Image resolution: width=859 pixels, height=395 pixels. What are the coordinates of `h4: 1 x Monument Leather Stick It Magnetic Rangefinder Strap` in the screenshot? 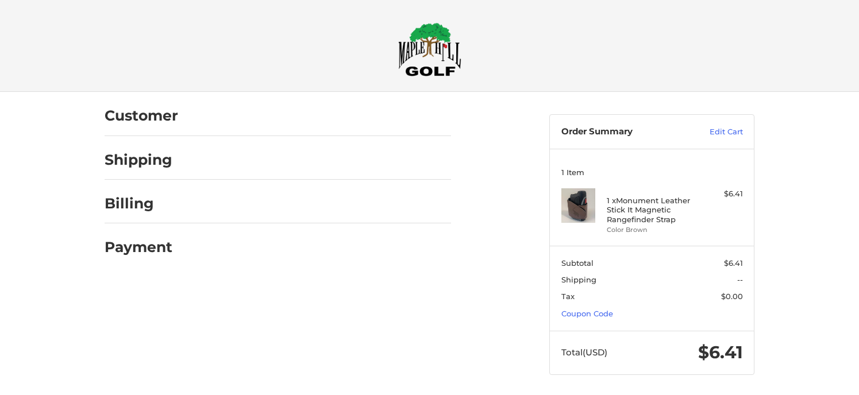 It's located at (650, 210).